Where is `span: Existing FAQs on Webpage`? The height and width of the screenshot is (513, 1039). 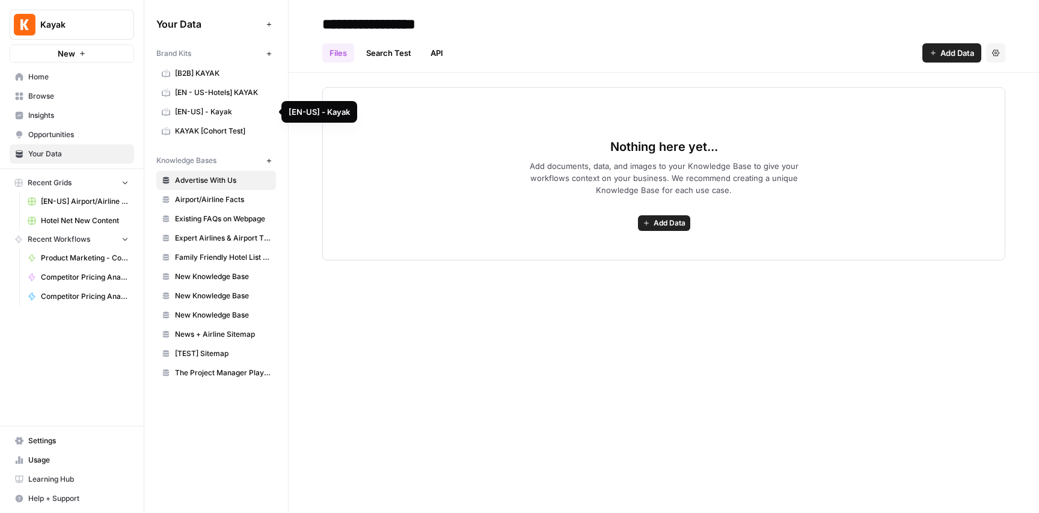
span: Existing FAQs on Webpage is located at coordinates (222, 219).